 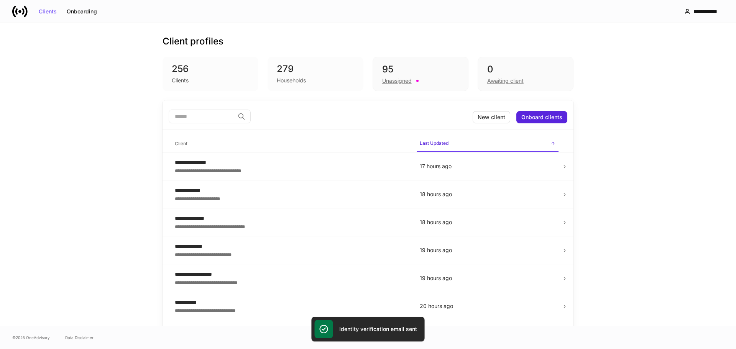 What do you see at coordinates (491, 117) in the screenshot?
I see `div: New client` at bounding box center [491, 117].